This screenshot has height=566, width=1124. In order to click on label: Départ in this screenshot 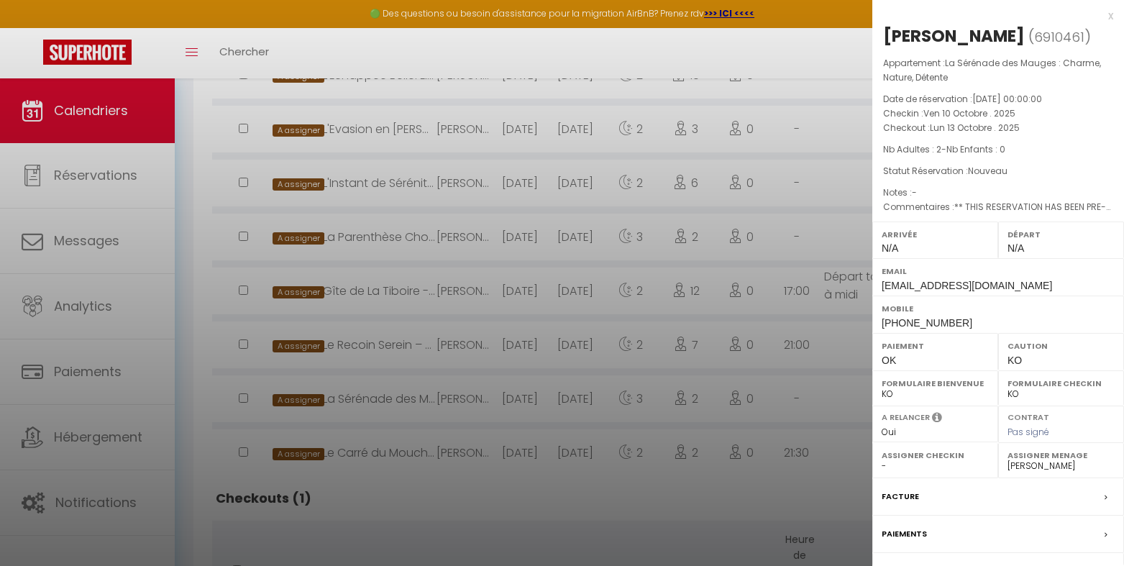, I will do `click(1061, 234)`.